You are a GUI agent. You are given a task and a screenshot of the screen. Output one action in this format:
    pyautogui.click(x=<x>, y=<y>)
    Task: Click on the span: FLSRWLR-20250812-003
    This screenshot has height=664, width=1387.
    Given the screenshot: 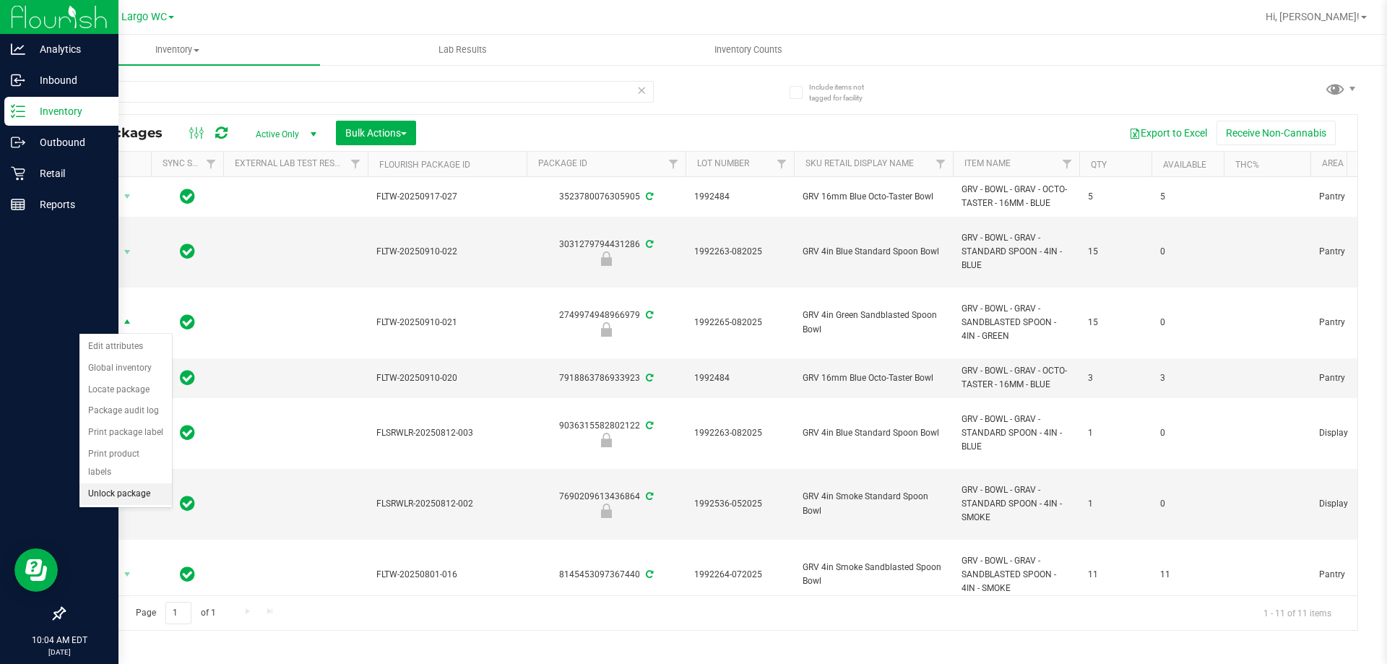 What is the action you would take?
    pyautogui.click(x=447, y=433)
    